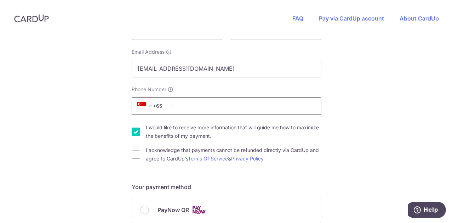  Describe the element at coordinates (149, 90) in the screenshot. I see `span: Phone Number` at that location.